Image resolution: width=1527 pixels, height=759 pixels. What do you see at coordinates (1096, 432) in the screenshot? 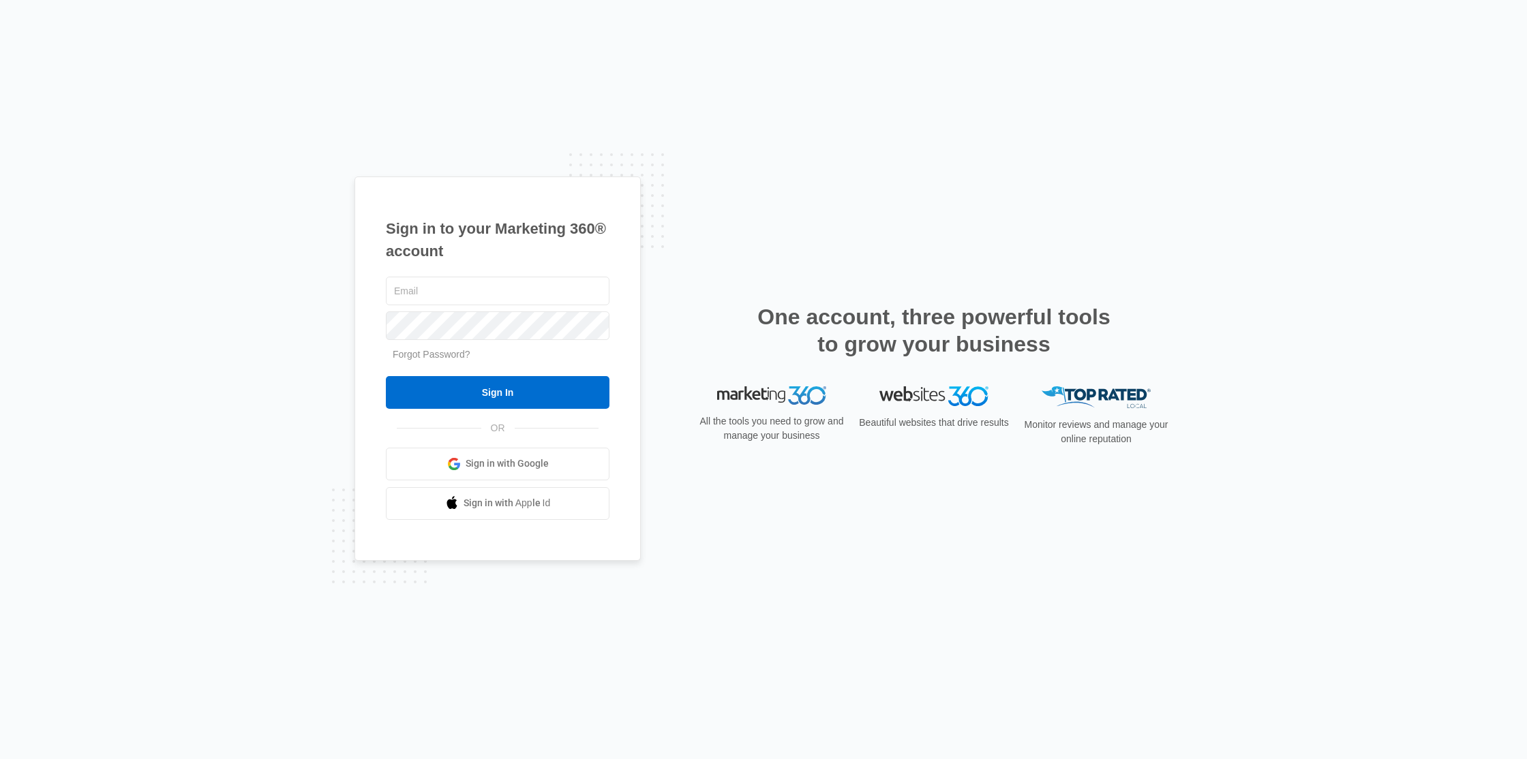
I see `p: Monitor reviews and manage your online reputation` at bounding box center [1096, 432].